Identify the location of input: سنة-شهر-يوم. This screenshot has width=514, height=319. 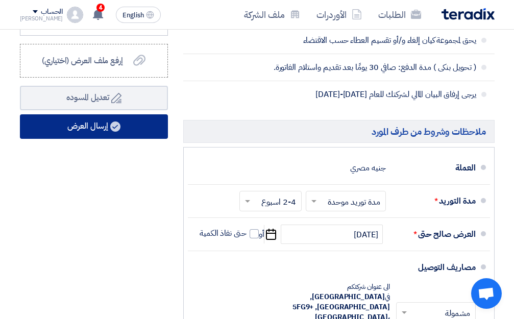
(332, 234).